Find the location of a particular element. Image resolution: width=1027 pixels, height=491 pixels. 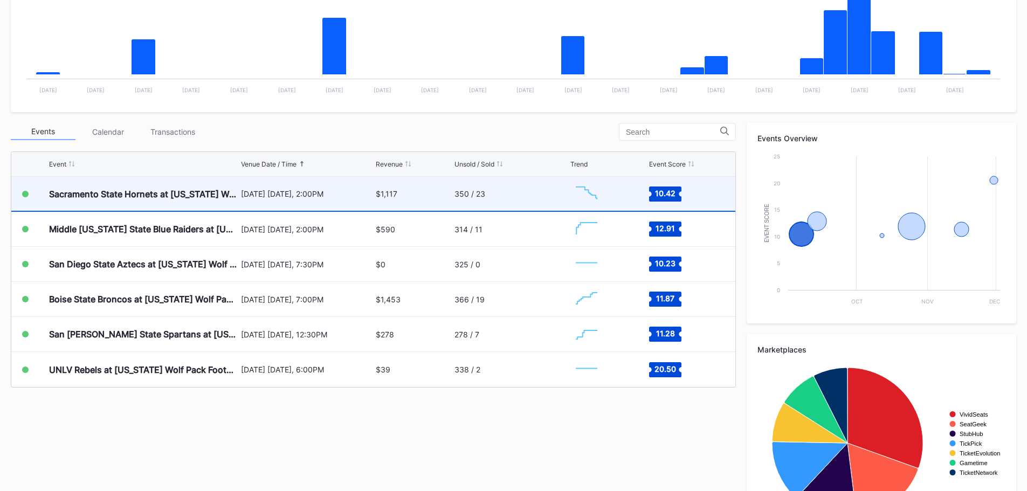

text: 15 is located at coordinates (777, 210).